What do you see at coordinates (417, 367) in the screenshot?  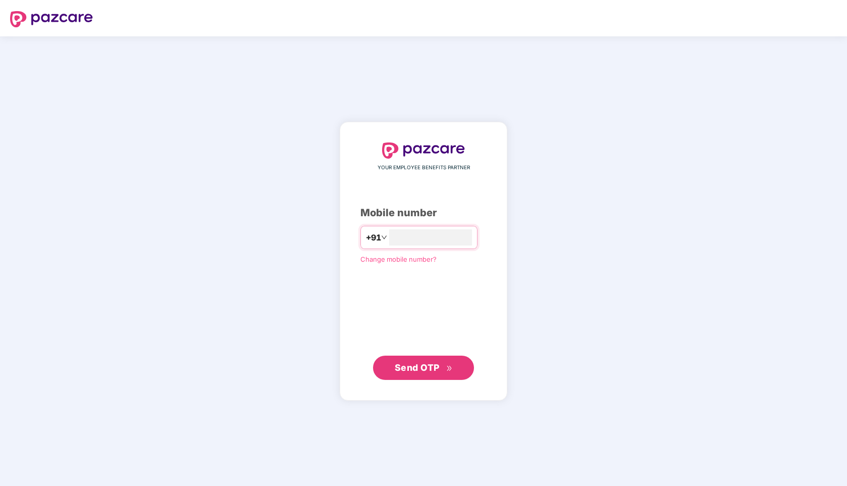 I see `span: Send OTP` at bounding box center [417, 367].